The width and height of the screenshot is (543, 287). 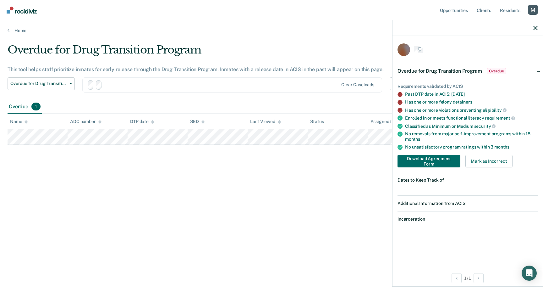 I want to click on div: Overdue, so click(x=25, y=107).